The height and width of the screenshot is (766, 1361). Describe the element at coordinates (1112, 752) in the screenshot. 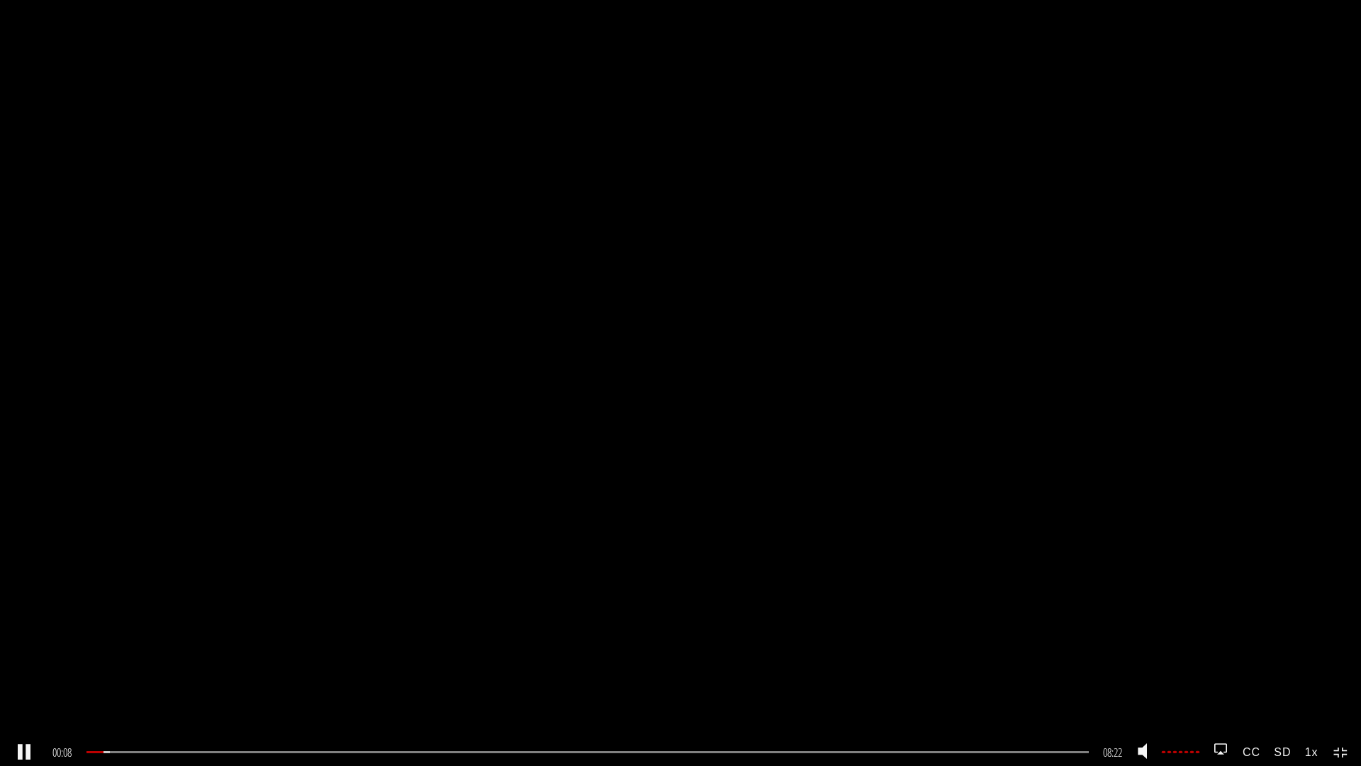

I see `span: 08:22` at that location.